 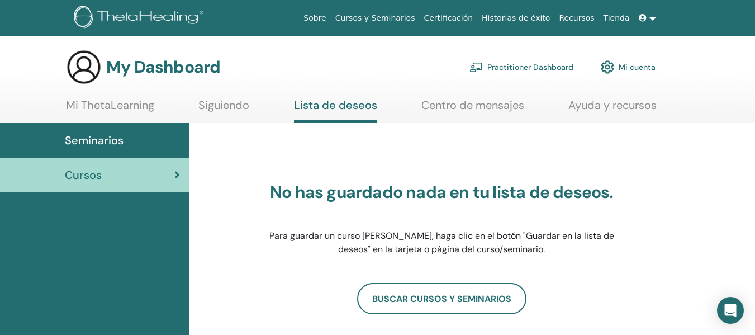 What do you see at coordinates (94, 140) in the screenshot?
I see `span: Seminarios` at bounding box center [94, 140].